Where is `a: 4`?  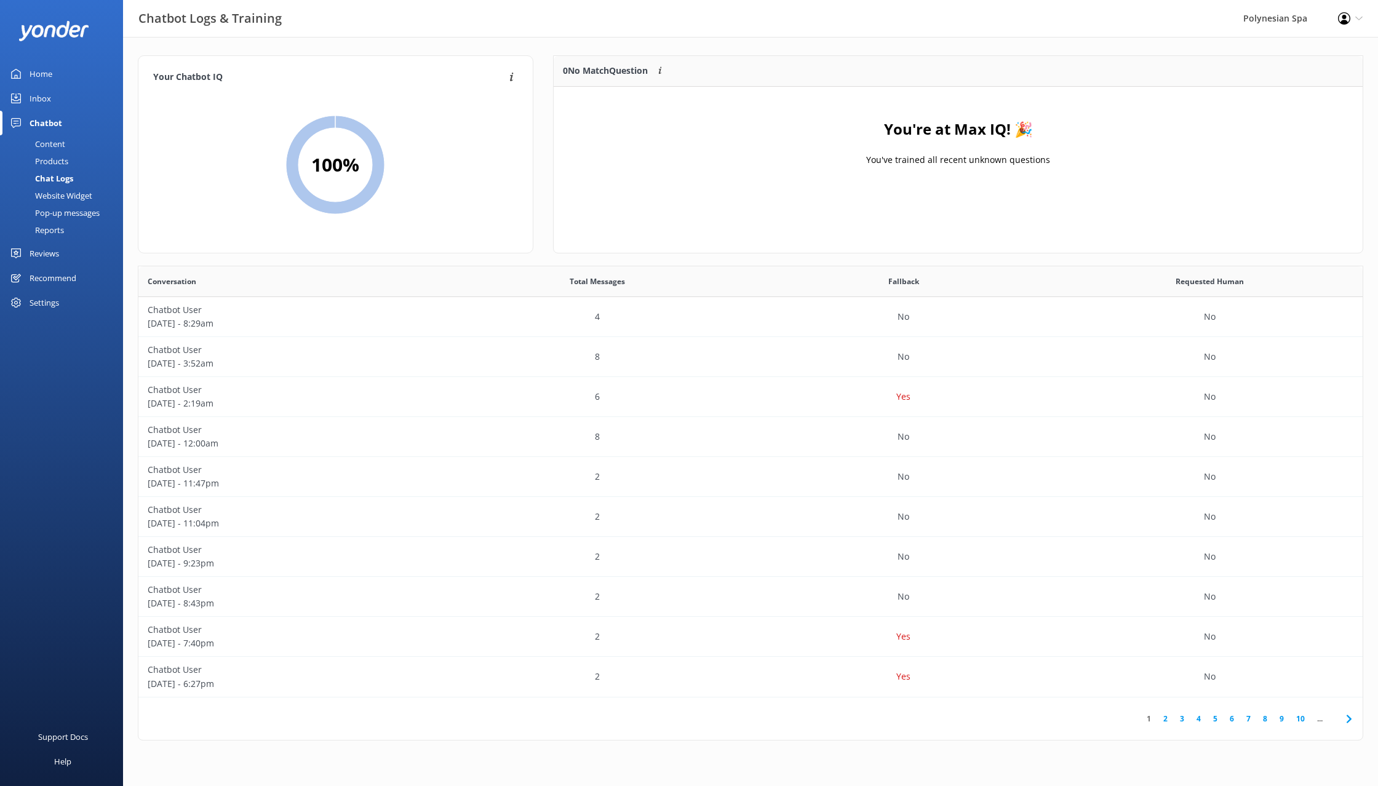
a: 4 is located at coordinates (1198, 718).